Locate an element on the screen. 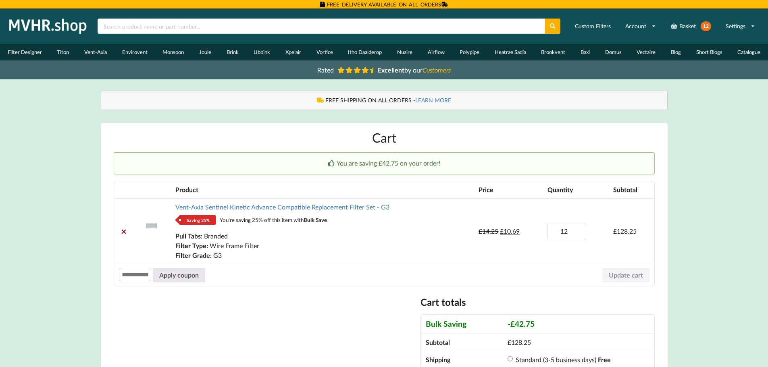  a: Blog is located at coordinates (676, 52).